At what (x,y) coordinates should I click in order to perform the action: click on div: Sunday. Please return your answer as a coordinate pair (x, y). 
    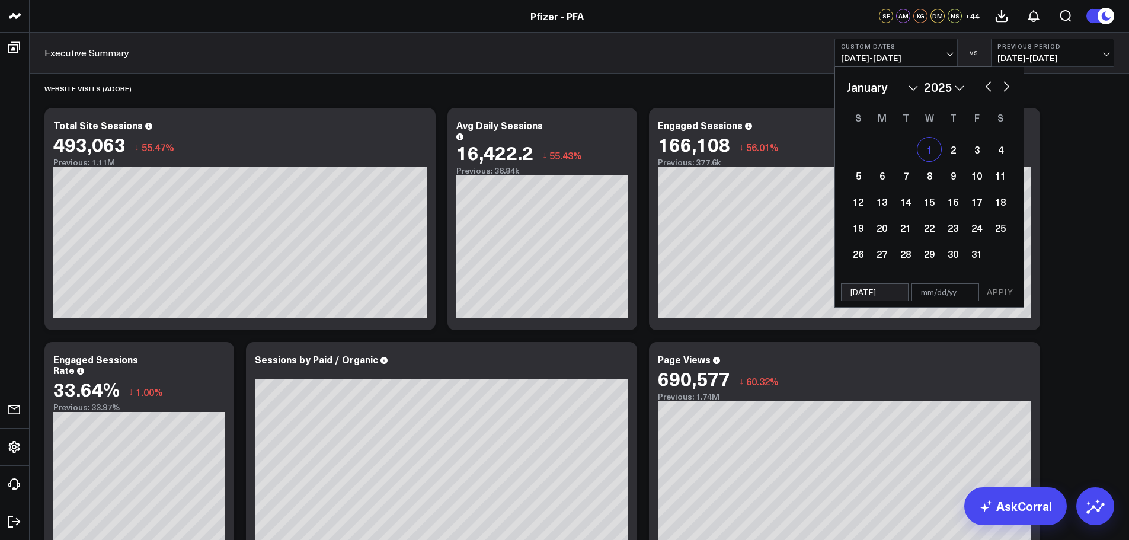
    Looking at the image, I should click on (858, 117).